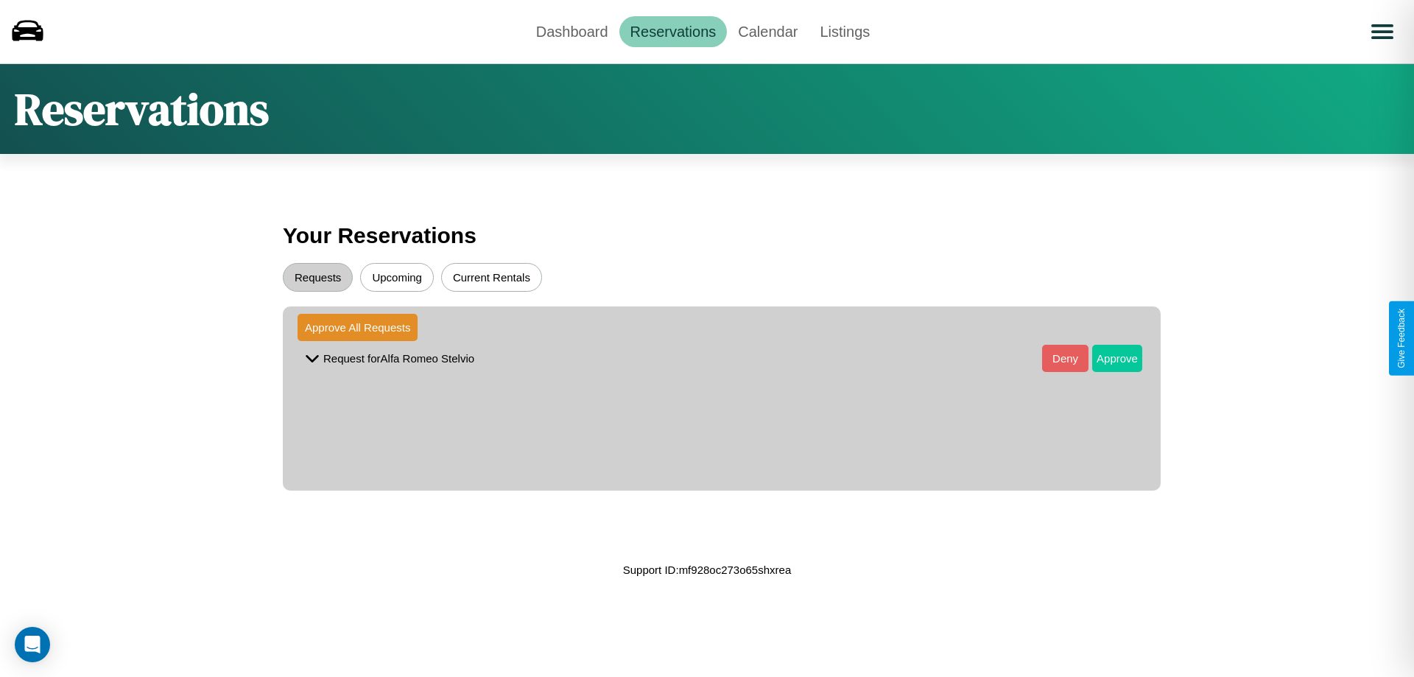 The width and height of the screenshot is (1414, 677). Describe the element at coordinates (357, 327) in the screenshot. I see `button: Approve All Requests` at that location.